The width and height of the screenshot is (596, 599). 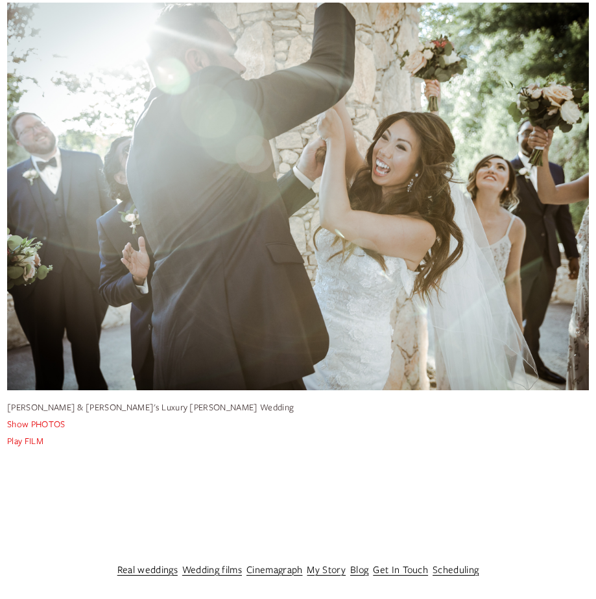 What do you see at coordinates (455, 569) in the screenshot?
I see `a: Scheduling` at bounding box center [455, 569].